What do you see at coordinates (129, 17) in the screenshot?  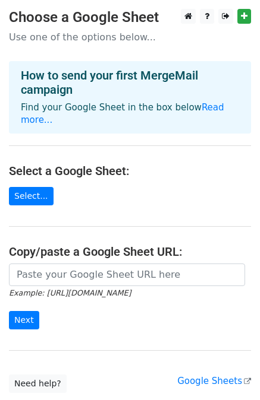 I see `h3: Choose a Google Sheet` at bounding box center [129, 17].